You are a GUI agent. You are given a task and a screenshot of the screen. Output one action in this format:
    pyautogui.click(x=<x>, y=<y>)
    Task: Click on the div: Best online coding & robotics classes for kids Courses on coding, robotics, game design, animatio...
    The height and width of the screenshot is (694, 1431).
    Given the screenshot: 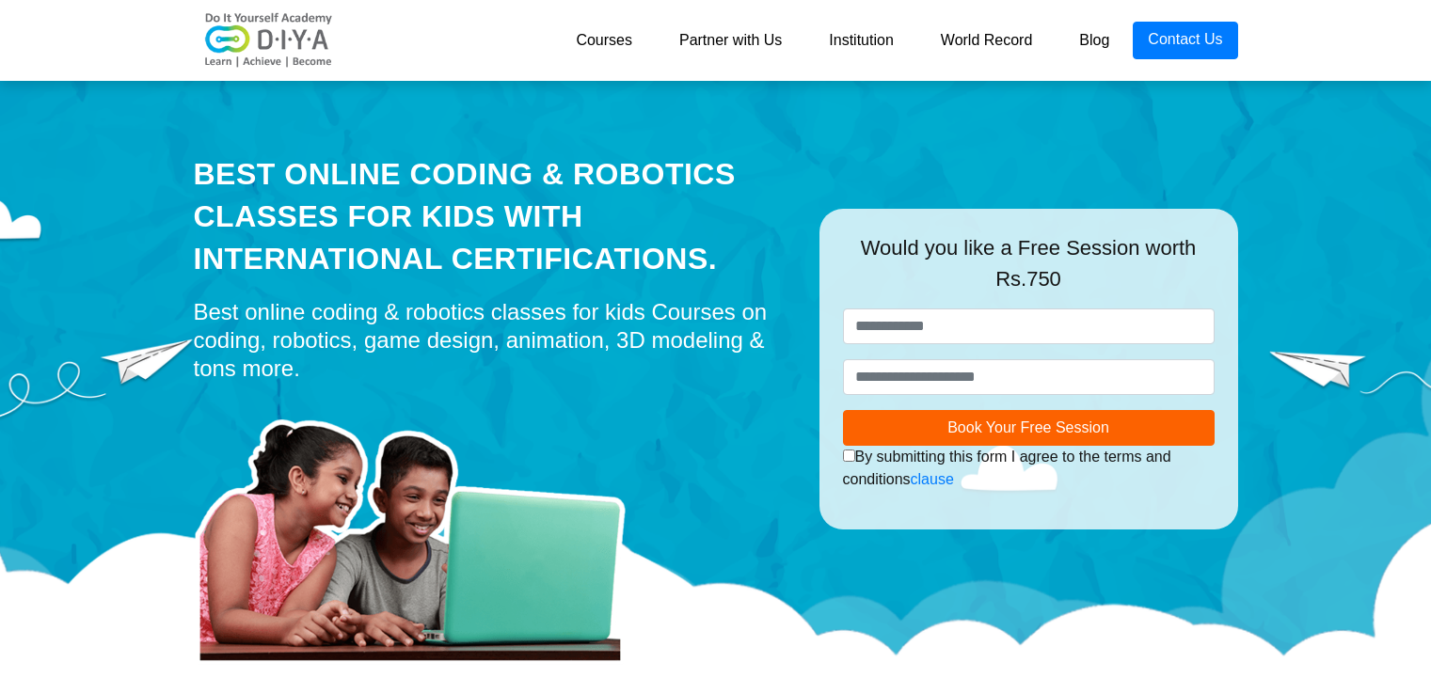 What is the action you would take?
    pyautogui.click(x=492, y=340)
    